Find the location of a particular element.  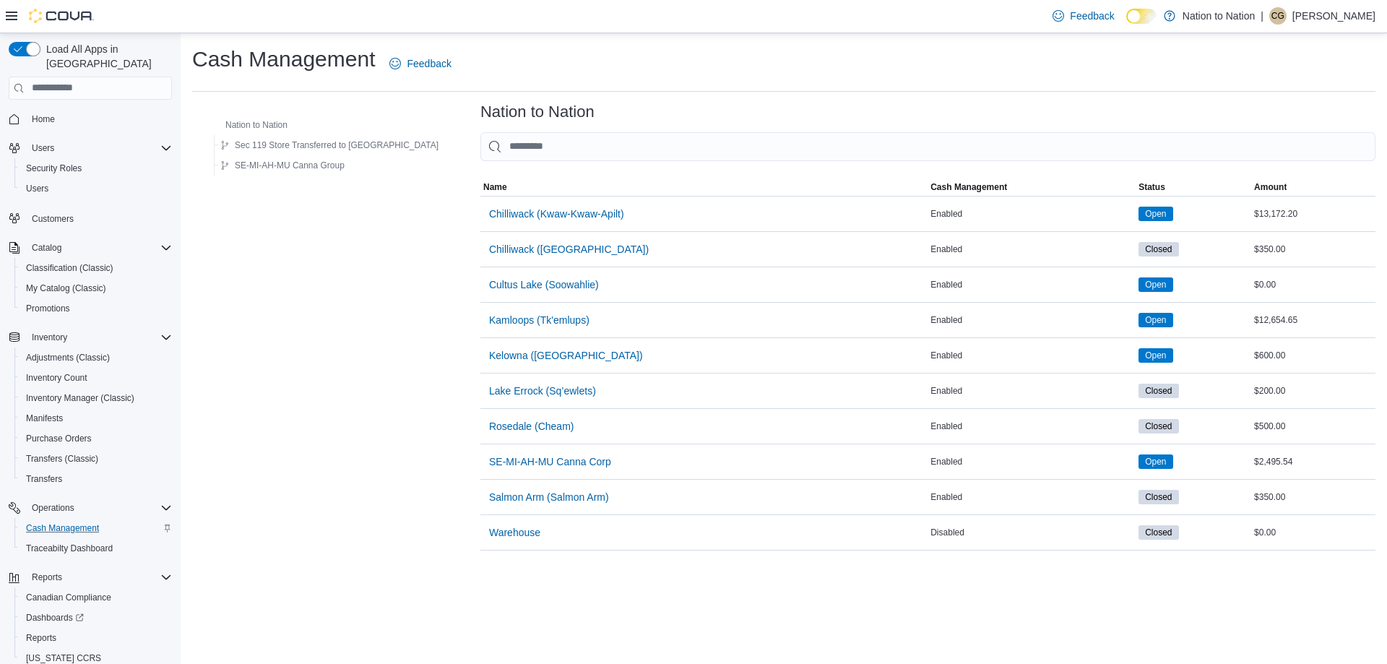

a: Classification (Classic) is located at coordinates (69, 268).